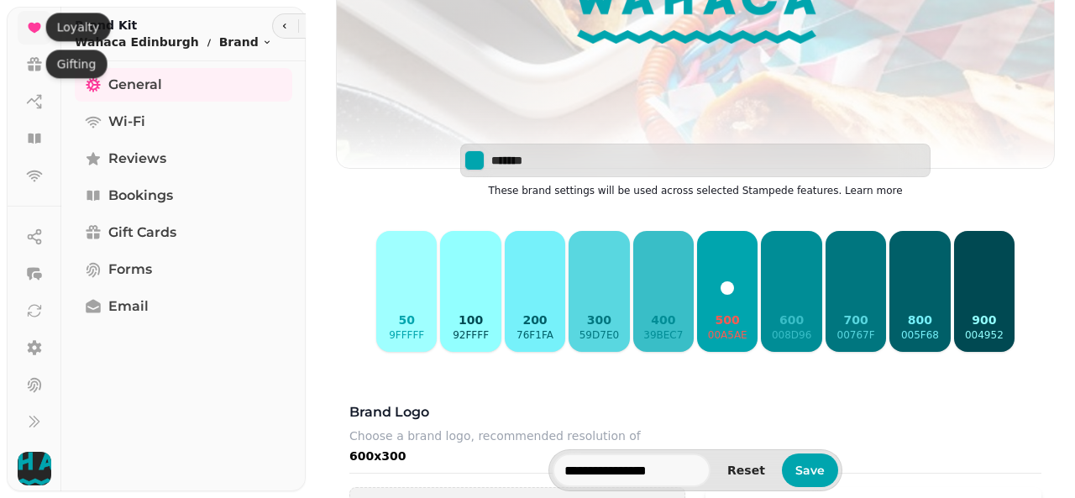 This screenshot has height=498, width=1075. What do you see at coordinates (137, 42) in the screenshot?
I see `p: Wahaca Edinburgh` at bounding box center [137, 42].